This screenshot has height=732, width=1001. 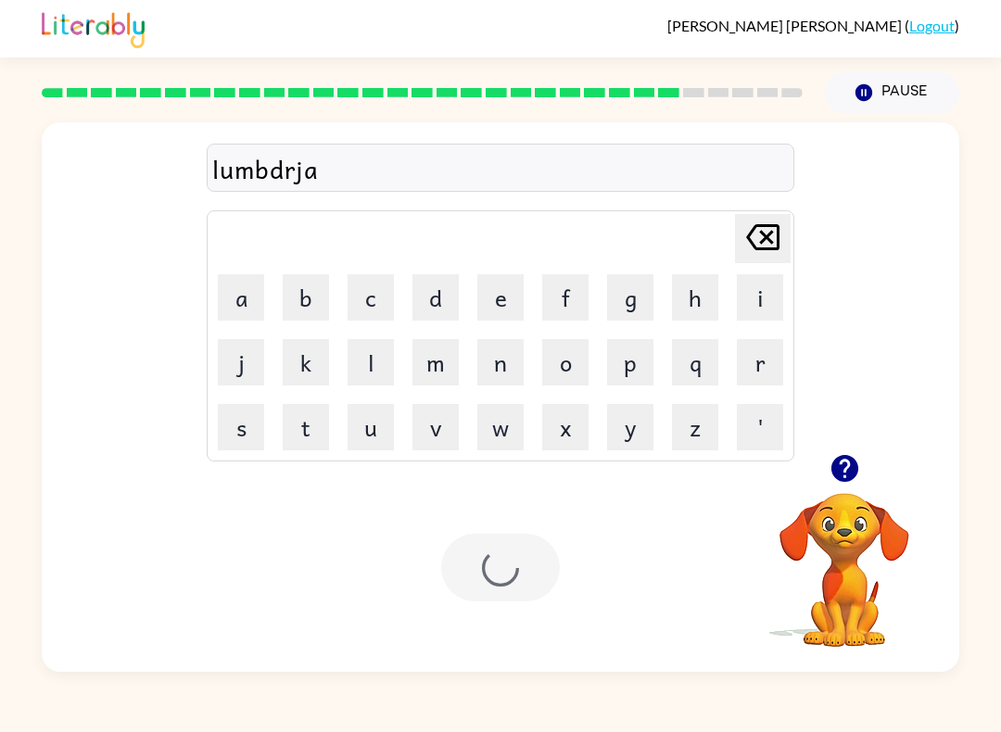 What do you see at coordinates (371, 297) in the screenshot?
I see `button: c` at bounding box center [371, 297].